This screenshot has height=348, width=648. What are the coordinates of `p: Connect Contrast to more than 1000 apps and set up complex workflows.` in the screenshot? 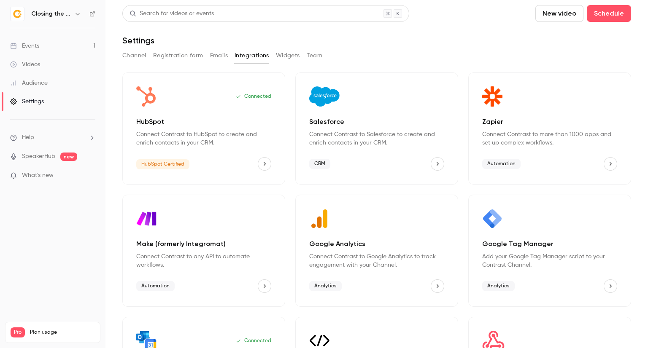 It's located at (550, 139).